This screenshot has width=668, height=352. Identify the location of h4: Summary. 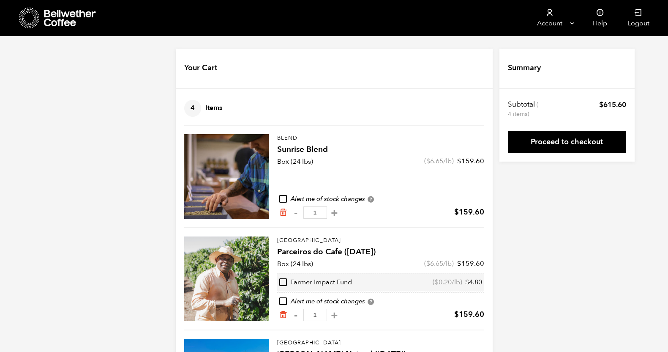
(525, 68).